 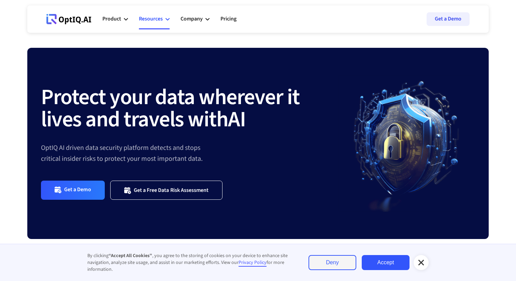 What do you see at coordinates (190, 153) in the screenshot?
I see `div: OptIQ AI driven data security platform detects and stops critical insider risks to protect your m...` at bounding box center [190, 153].